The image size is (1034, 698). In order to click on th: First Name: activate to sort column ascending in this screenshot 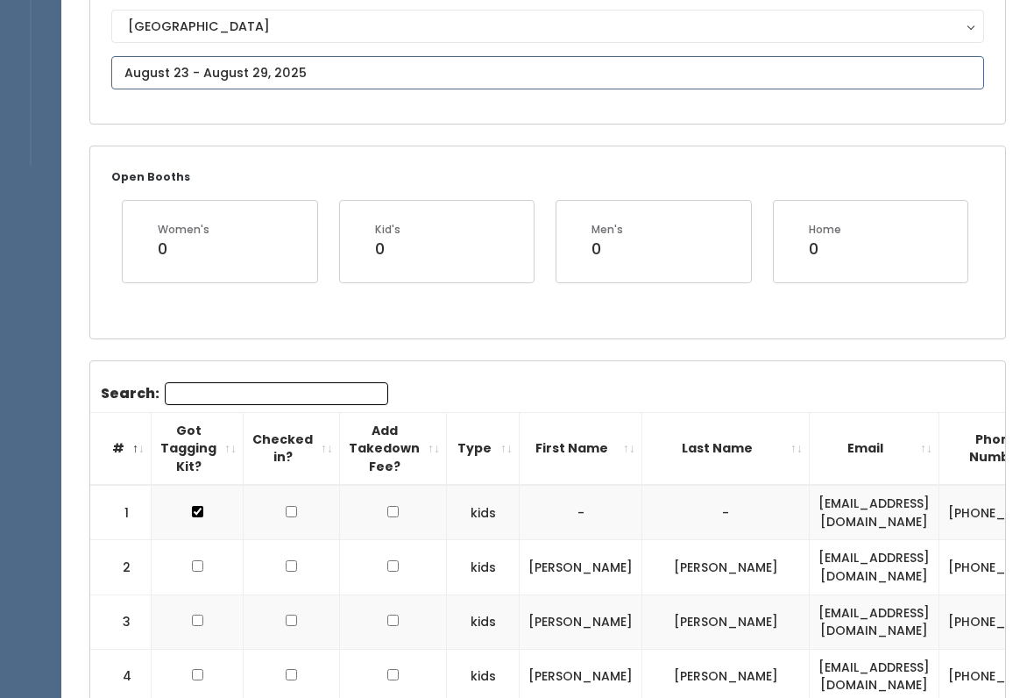, I will do `click(581, 448)`.